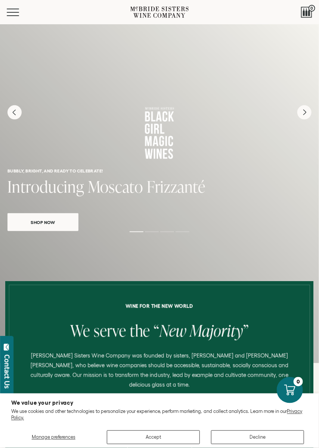 The height and width of the screenshot is (448, 319). Describe the element at coordinates (216, 330) in the screenshot. I see `span: Majority` at that location.